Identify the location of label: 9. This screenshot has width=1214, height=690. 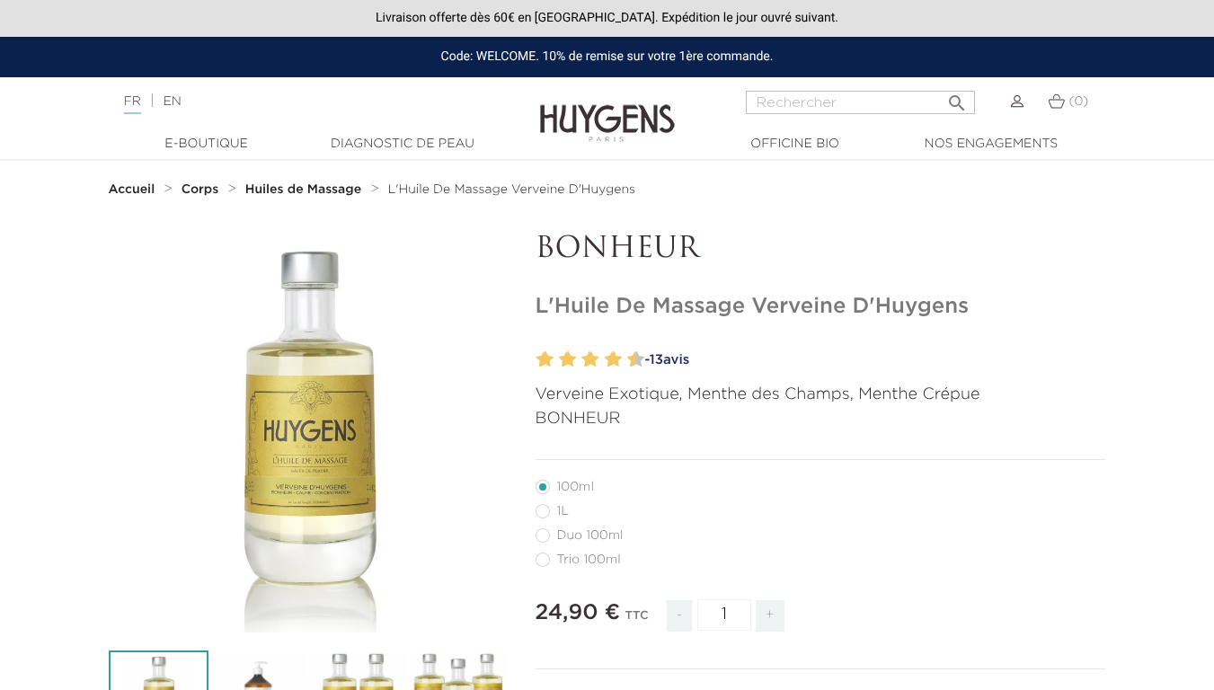
(626, 359).